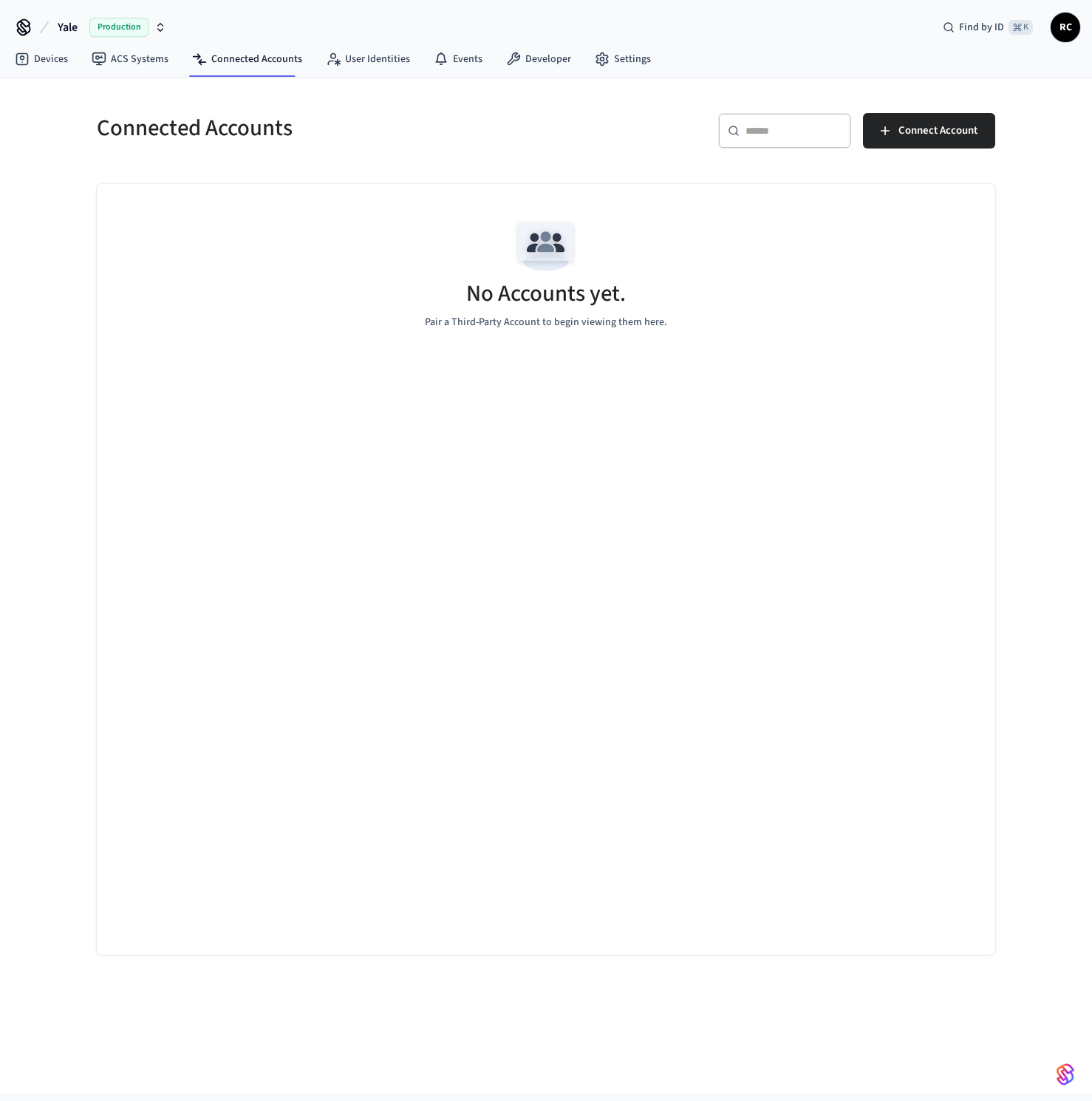 The height and width of the screenshot is (1101, 1092). What do you see at coordinates (130, 59) in the screenshot?
I see `a: ACS Systems` at bounding box center [130, 59].